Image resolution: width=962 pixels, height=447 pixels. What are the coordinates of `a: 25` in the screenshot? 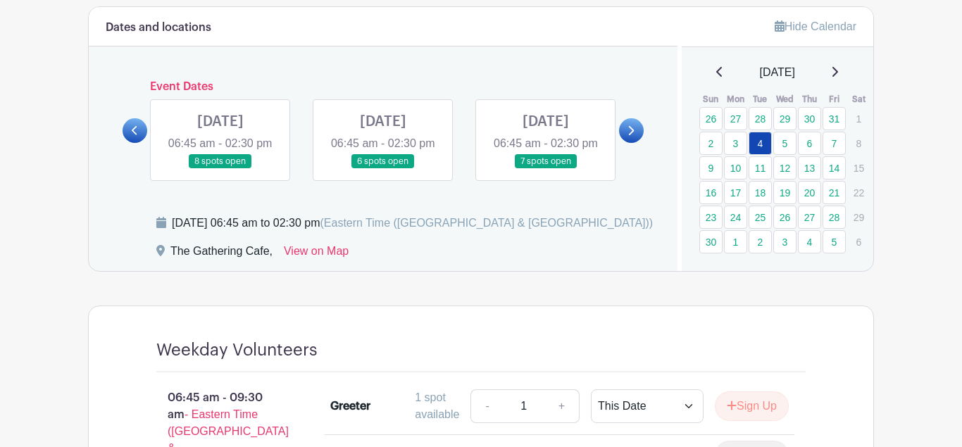 It's located at (760, 217).